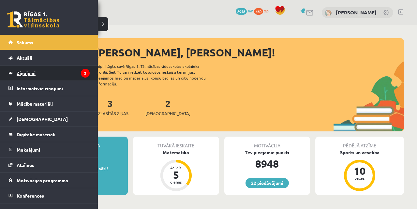 Image resolution: width=417 pixels, height=209 pixels. Describe the element at coordinates (328, 13) in the screenshot. I see `img: Marta Laura Neļķe` at that location.